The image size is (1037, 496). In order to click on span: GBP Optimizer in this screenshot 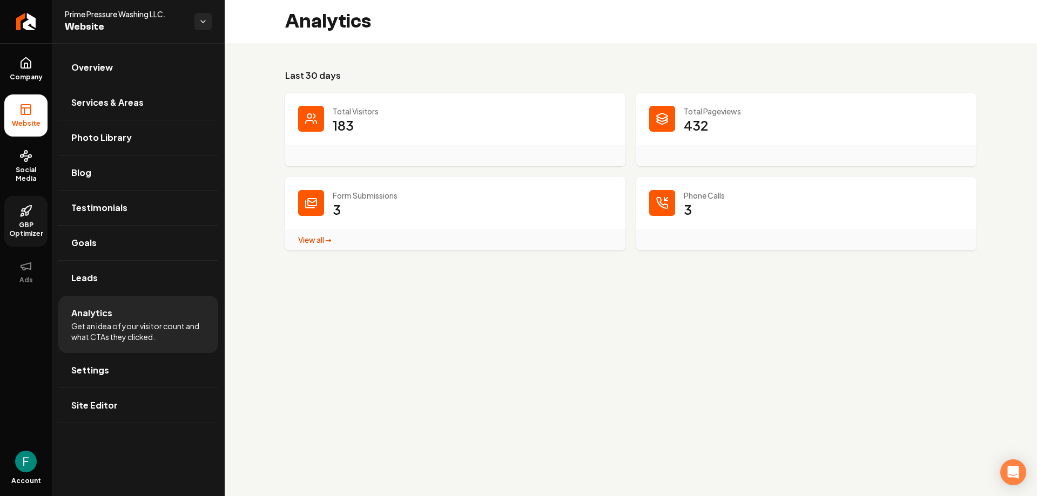, I will do `click(26, 229)`.